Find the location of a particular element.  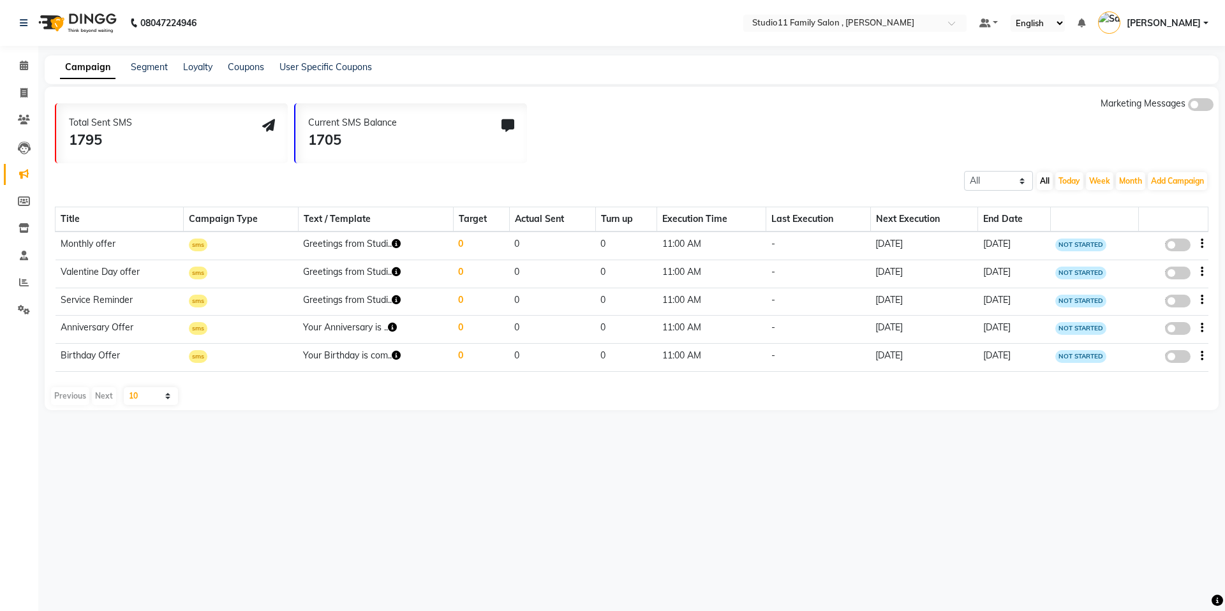

a: Coupons is located at coordinates (246, 67).